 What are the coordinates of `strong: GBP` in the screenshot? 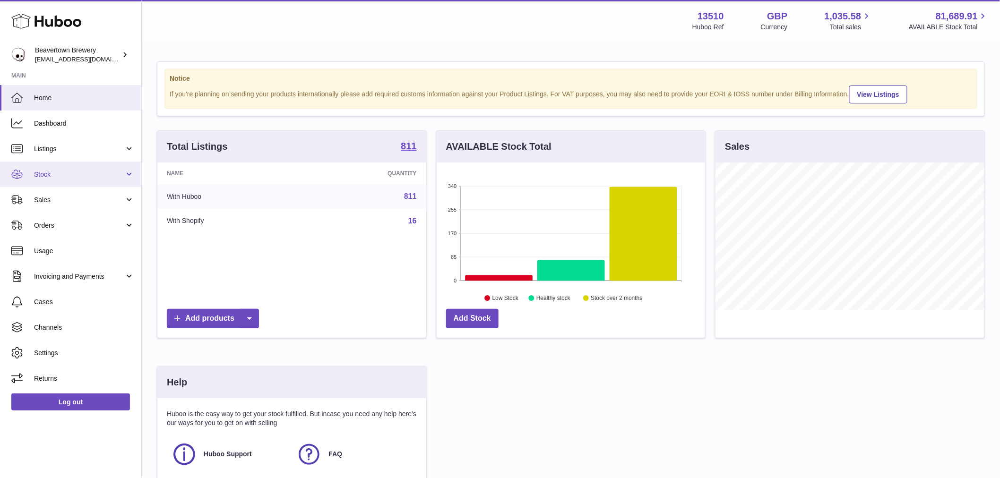 It's located at (777, 16).